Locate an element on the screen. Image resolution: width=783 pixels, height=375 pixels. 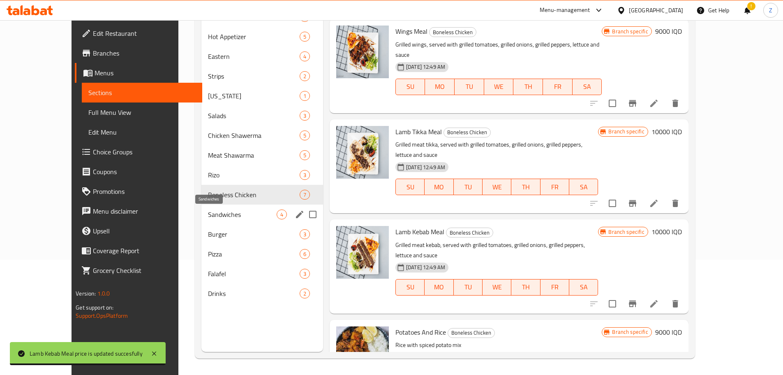
span: TU is located at coordinates (468, 287).